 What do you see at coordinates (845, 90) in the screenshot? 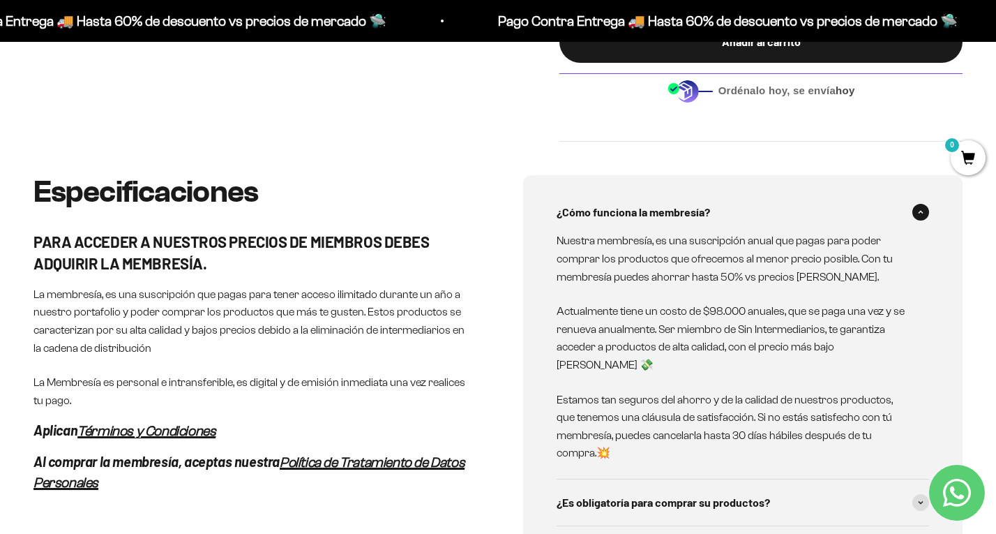
I see `b: hoy` at bounding box center [845, 90].